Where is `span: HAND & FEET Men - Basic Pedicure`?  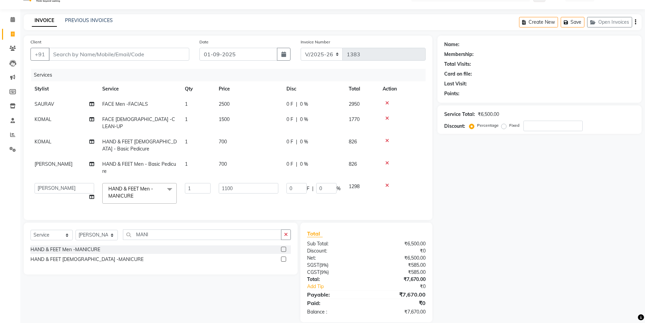 span: HAND & FEET Men - Basic Pedicure is located at coordinates (139, 167).